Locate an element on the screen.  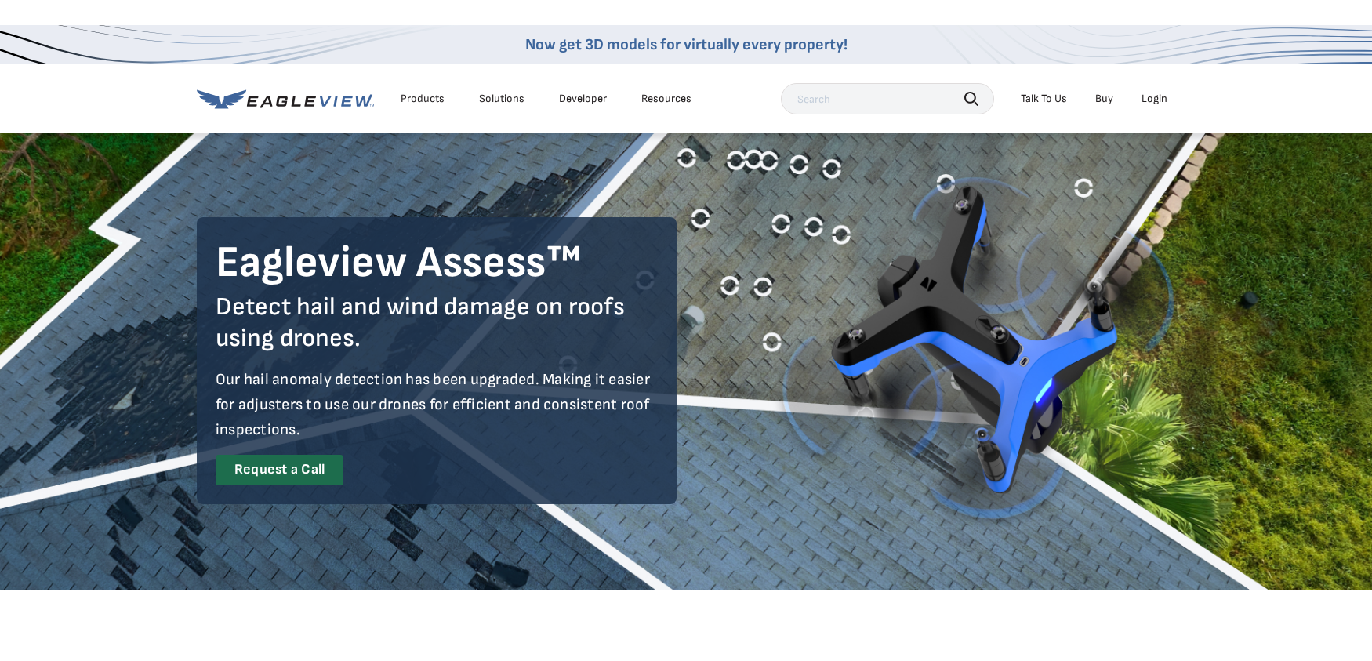
a: Now get 3D models for virtually every property! is located at coordinates (686, 45).